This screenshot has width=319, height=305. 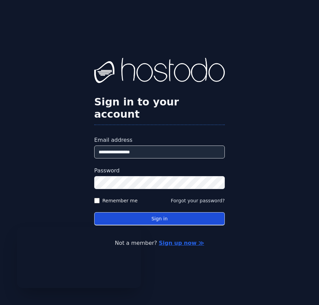 What do you see at coordinates (159, 171) in the screenshot?
I see `label: Password` at bounding box center [159, 171].